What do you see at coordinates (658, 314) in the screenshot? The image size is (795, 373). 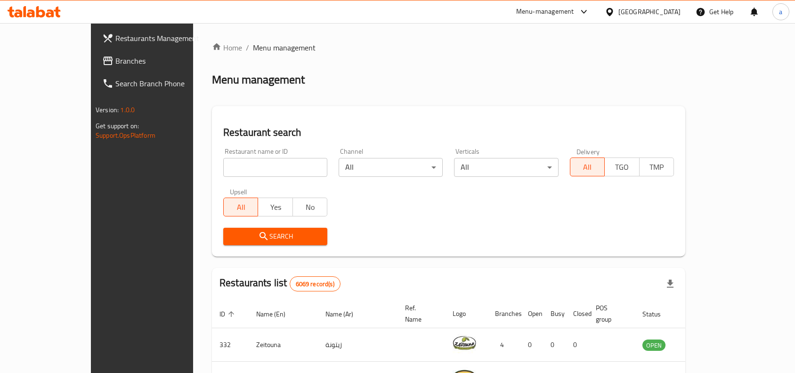 I see `span: Status` at bounding box center [658, 314].